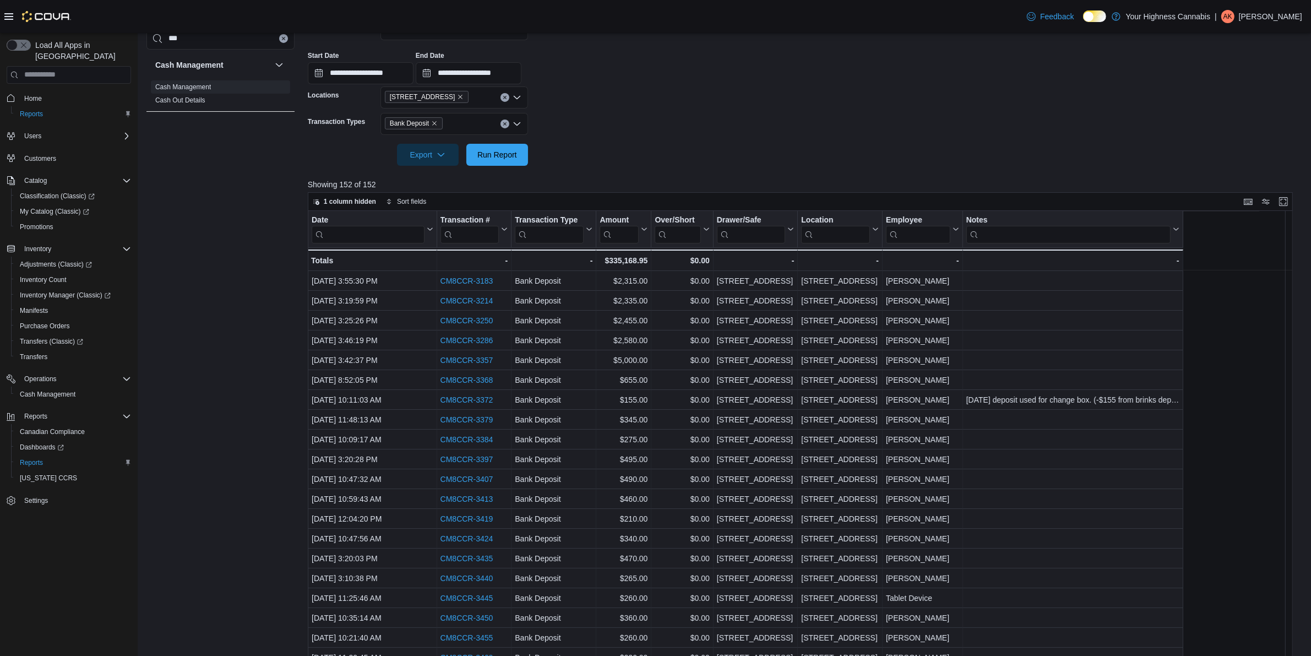 This screenshot has width=1311, height=656. What do you see at coordinates (505, 124) in the screenshot?
I see `button: Clear input` at bounding box center [505, 124].